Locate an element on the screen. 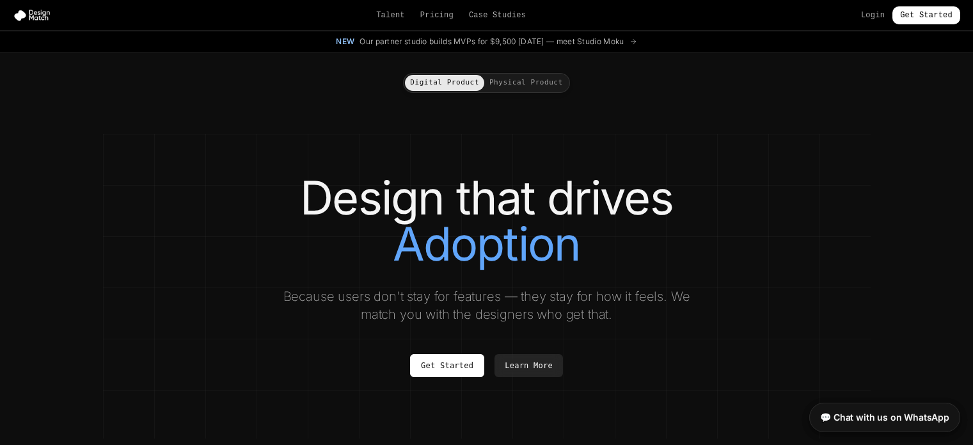 This screenshot has height=445, width=973. button: Digital Product is located at coordinates (445, 83).